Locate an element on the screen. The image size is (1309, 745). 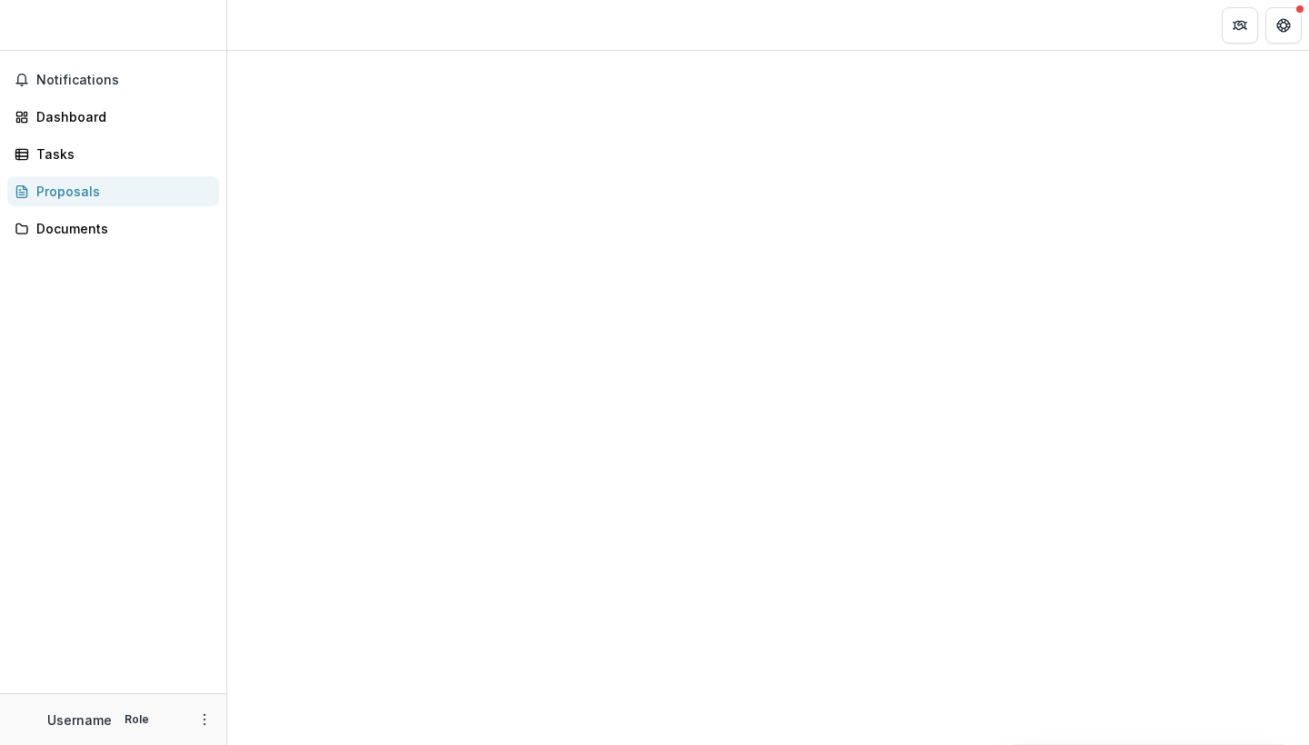
div: Proposals is located at coordinates (120, 191).